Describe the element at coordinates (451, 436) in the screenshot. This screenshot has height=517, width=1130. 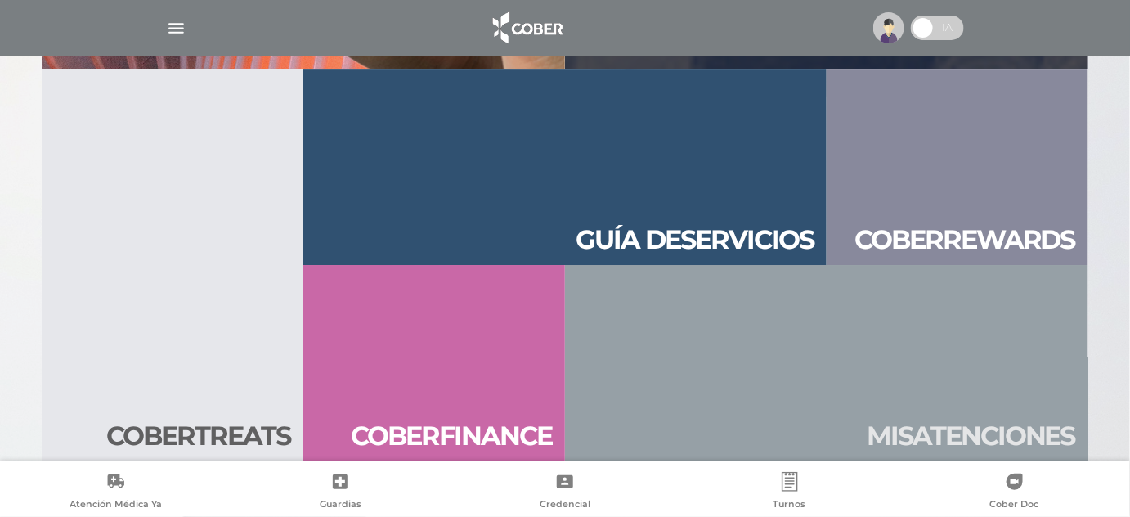
I see `h2: Cober finan ce` at that location.